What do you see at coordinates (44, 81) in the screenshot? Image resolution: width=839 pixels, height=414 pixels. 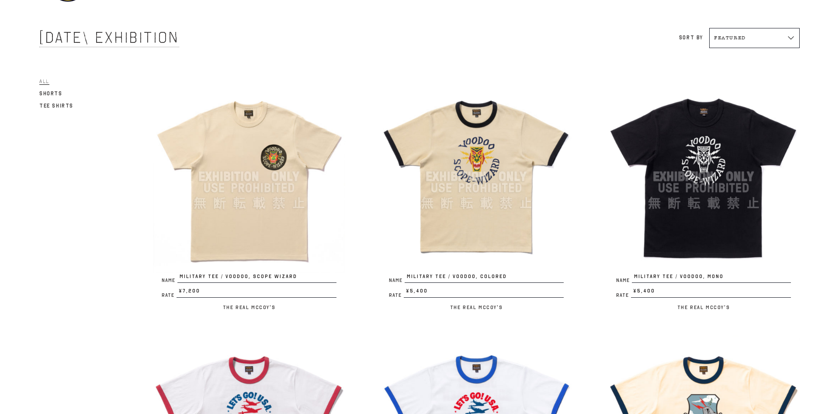 I see `span: All` at bounding box center [44, 81].